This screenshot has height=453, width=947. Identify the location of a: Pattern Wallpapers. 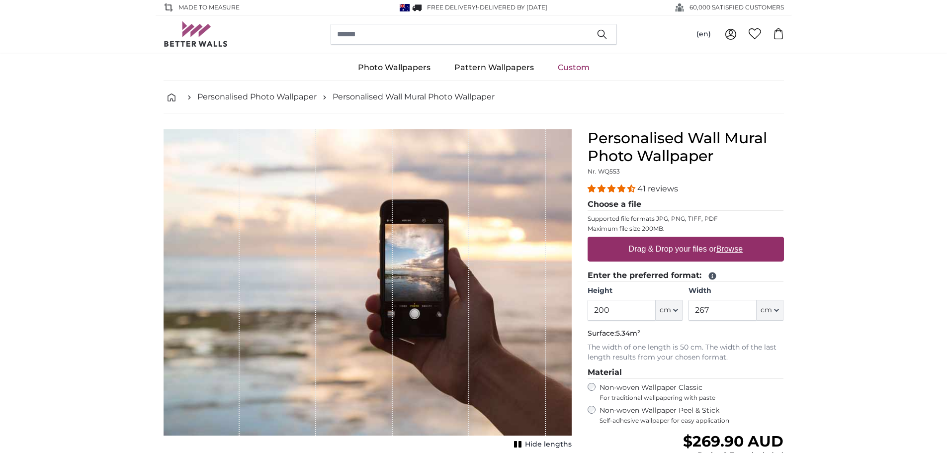
(494, 68).